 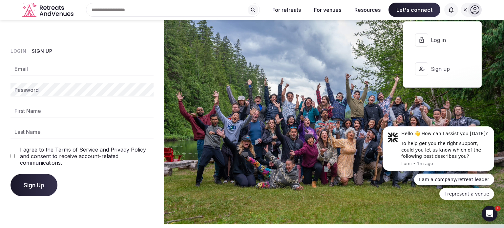 What do you see at coordinates (66, 57) in the screenshot?
I see `div: message notification from Lumi, 1m ago. Hello 👋 How can I assist you today? To help get you the r...` at bounding box center [66, 57].